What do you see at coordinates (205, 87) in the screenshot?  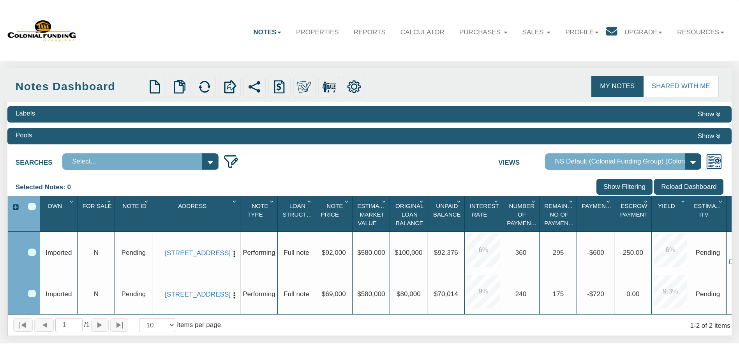 I see `img: refresh.png` at bounding box center [205, 87].